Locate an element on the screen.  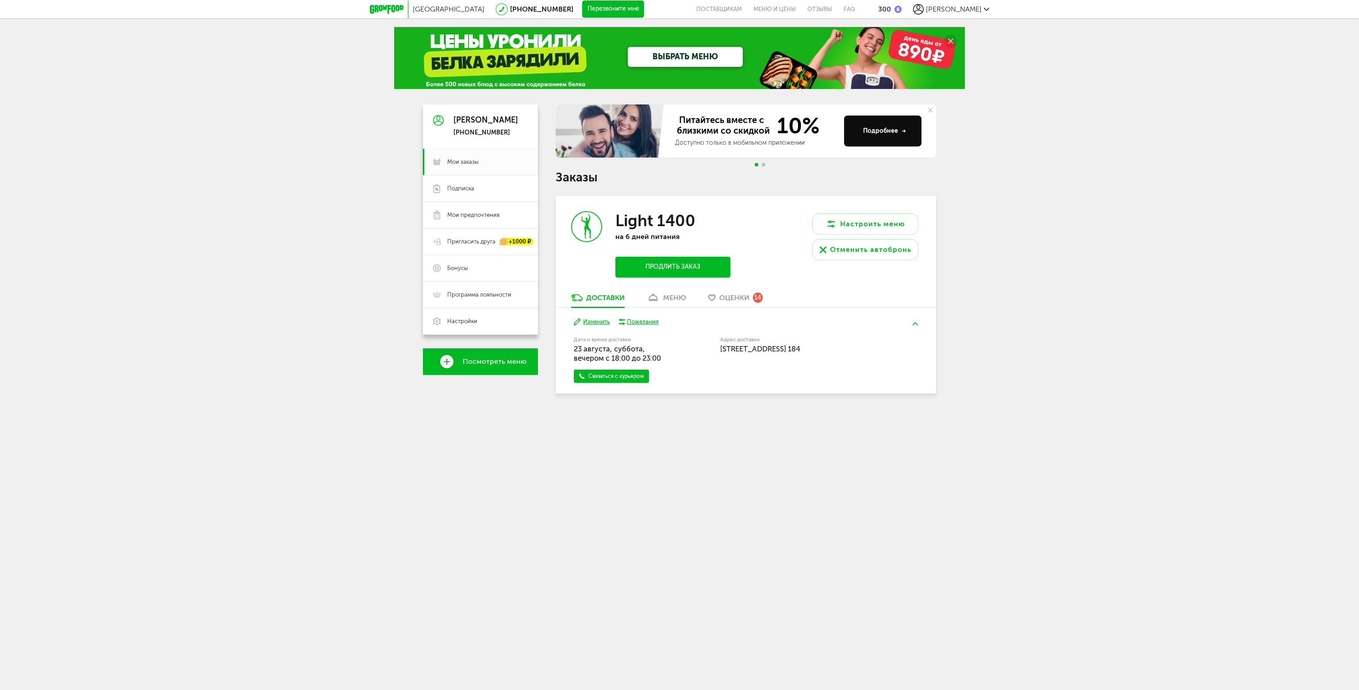
a: Посмотреть меню is located at coordinates (480, 361).